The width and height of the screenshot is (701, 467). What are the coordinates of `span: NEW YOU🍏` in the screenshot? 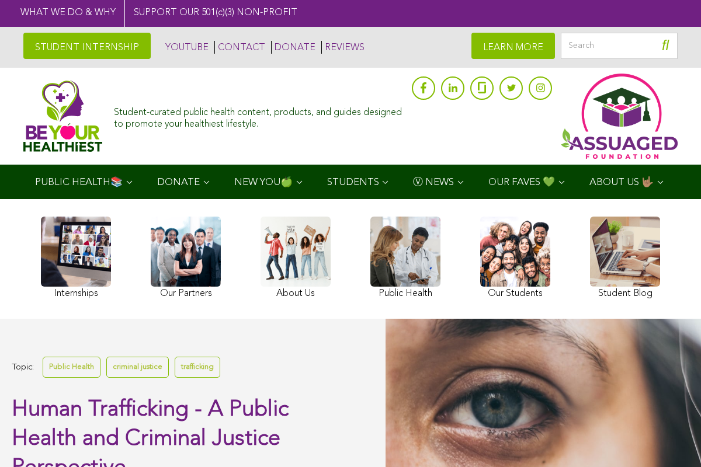 It's located at (264, 182).